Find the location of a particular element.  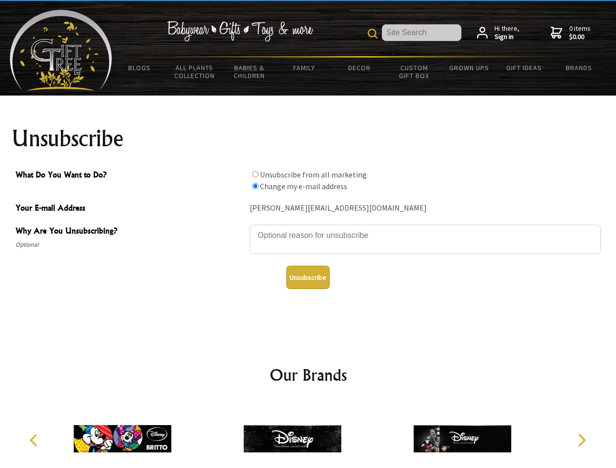

a: Decor is located at coordinates (359, 68).